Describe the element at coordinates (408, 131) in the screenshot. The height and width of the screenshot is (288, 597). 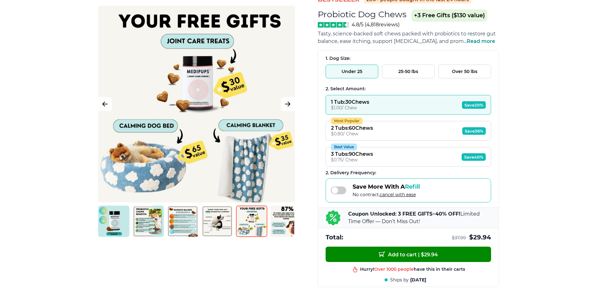
I see `button: Most Popular2 Tubs:60Chews$0.80/ ChewSave36%` at that location.